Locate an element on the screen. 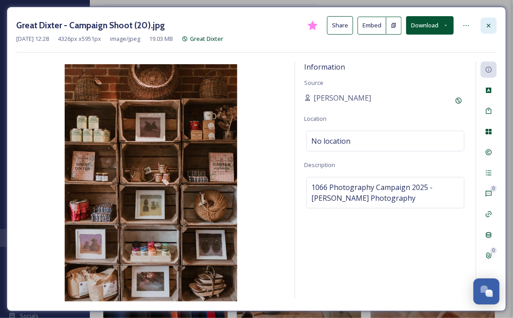 The width and height of the screenshot is (513, 318). span: Great Dixter is located at coordinates (207, 39).